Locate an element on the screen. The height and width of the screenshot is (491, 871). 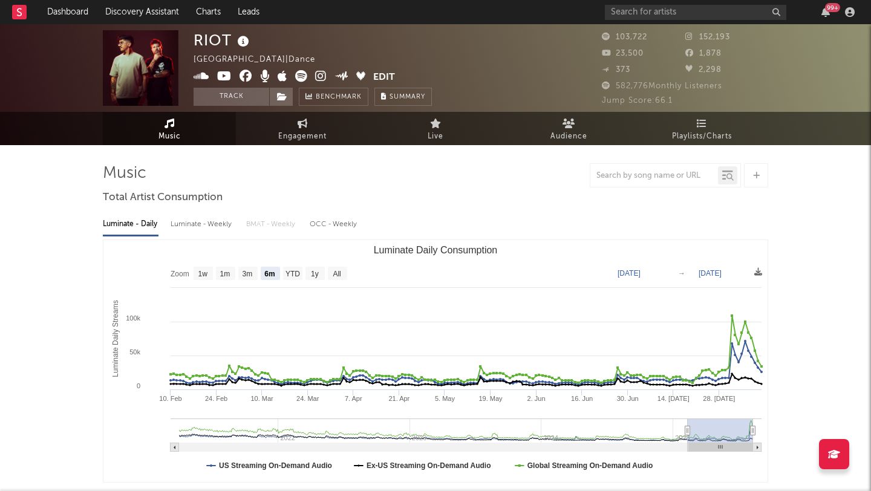
button: Summary is located at coordinates (403, 97).